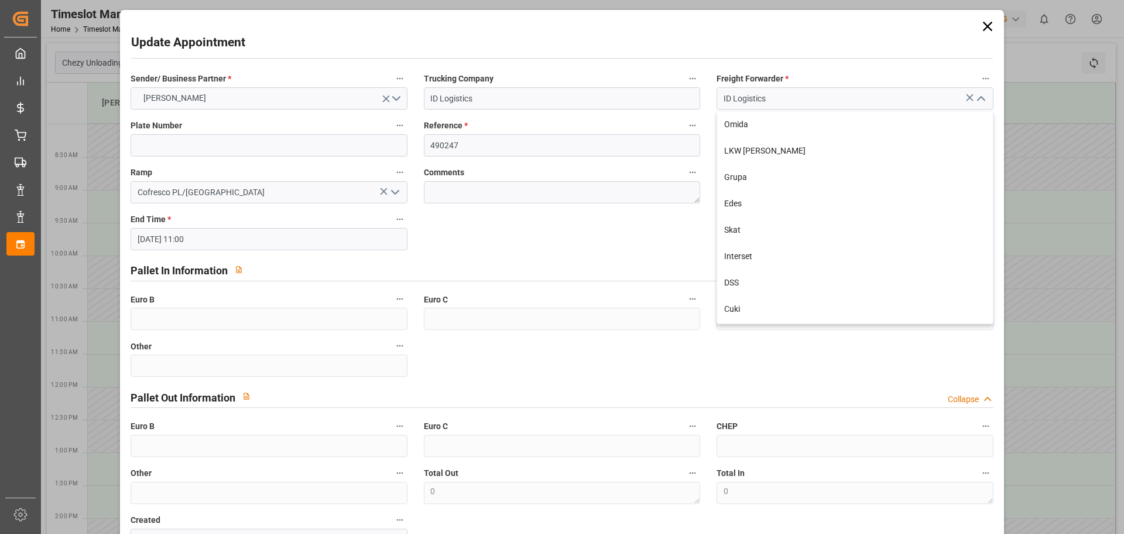 The height and width of the screenshot is (534, 1124). I want to click on span: Plate Number, so click(156, 125).